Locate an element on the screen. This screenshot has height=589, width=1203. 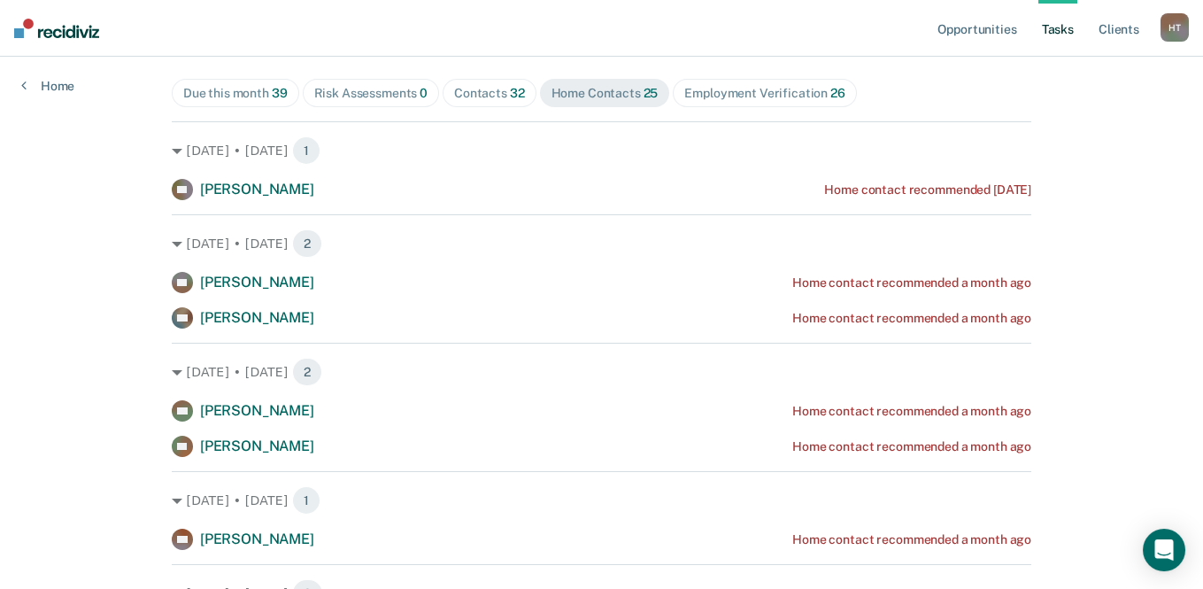
span: 0 is located at coordinates (423, 93).